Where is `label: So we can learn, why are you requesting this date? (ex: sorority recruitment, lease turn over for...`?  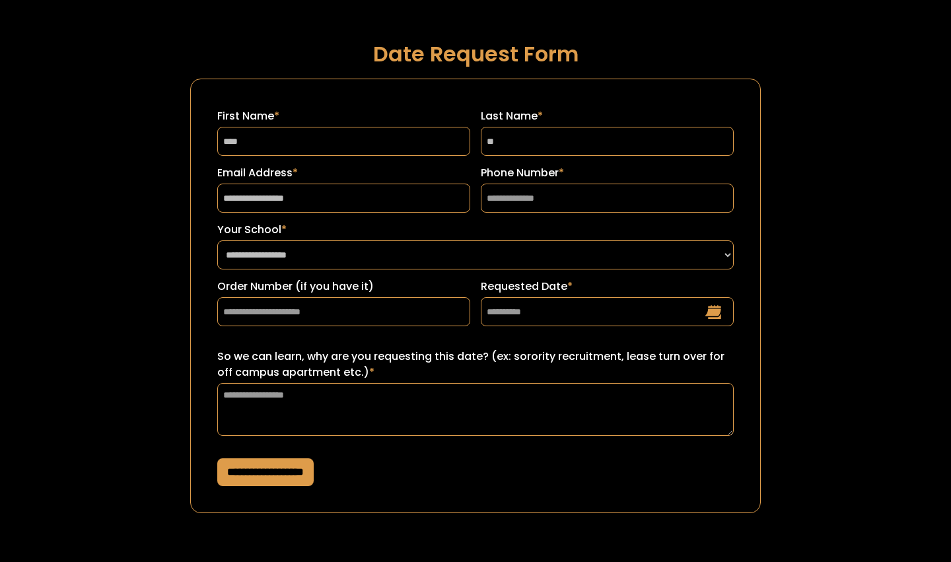 label: So we can learn, why are you requesting this date? (ex: sorority recruitment, lease turn over for... is located at coordinates (476, 365).